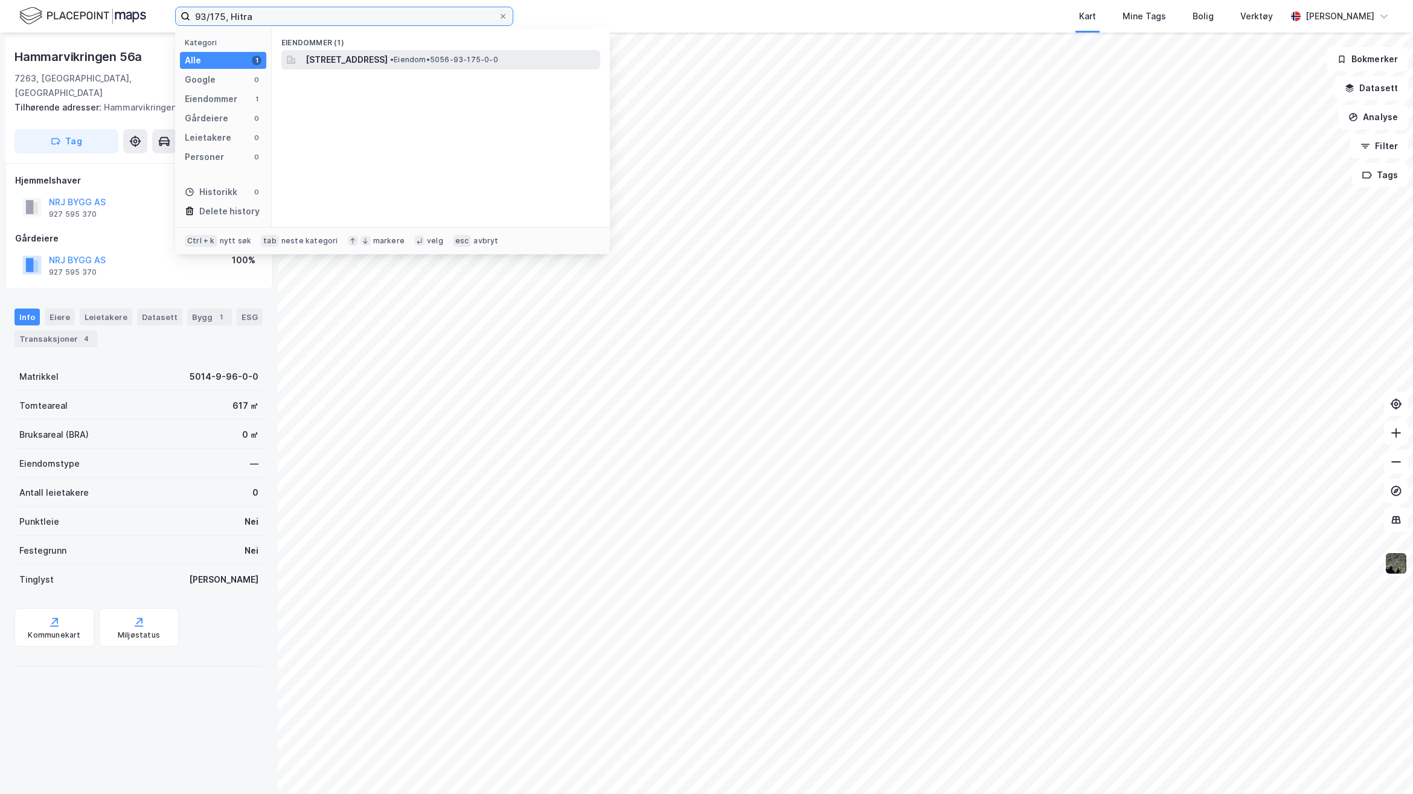 This screenshot has width=1413, height=794. What do you see at coordinates (54, 635) in the screenshot?
I see `div: Kommunekart` at bounding box center [54, 635].